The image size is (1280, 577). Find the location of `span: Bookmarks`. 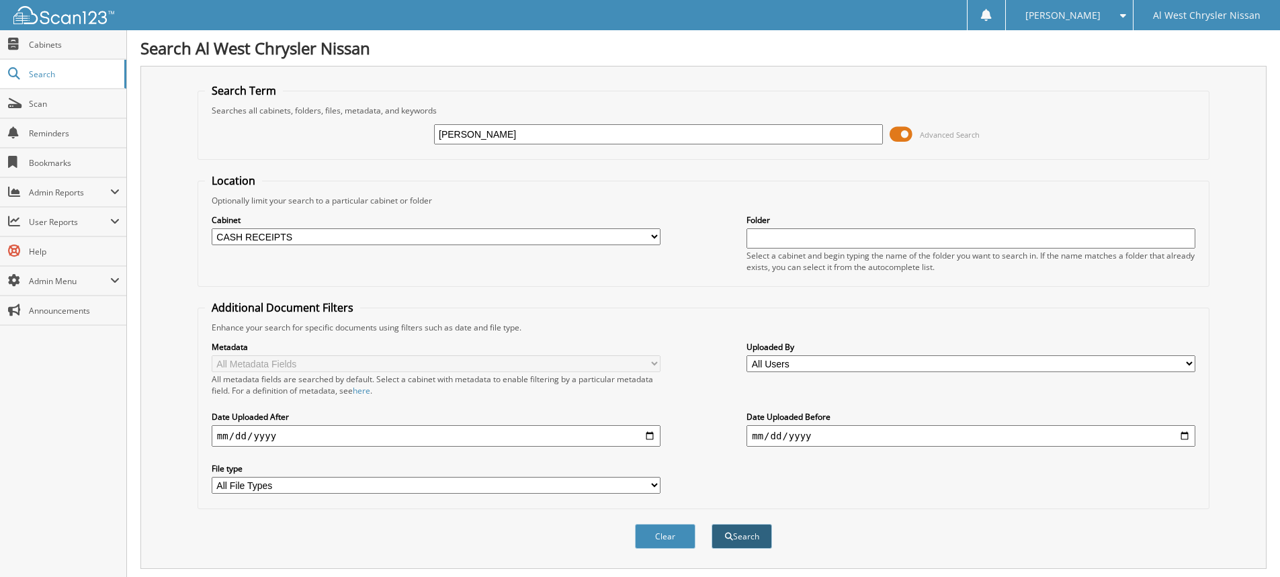

span: Bookmarks is located at coordinates (74, 163).